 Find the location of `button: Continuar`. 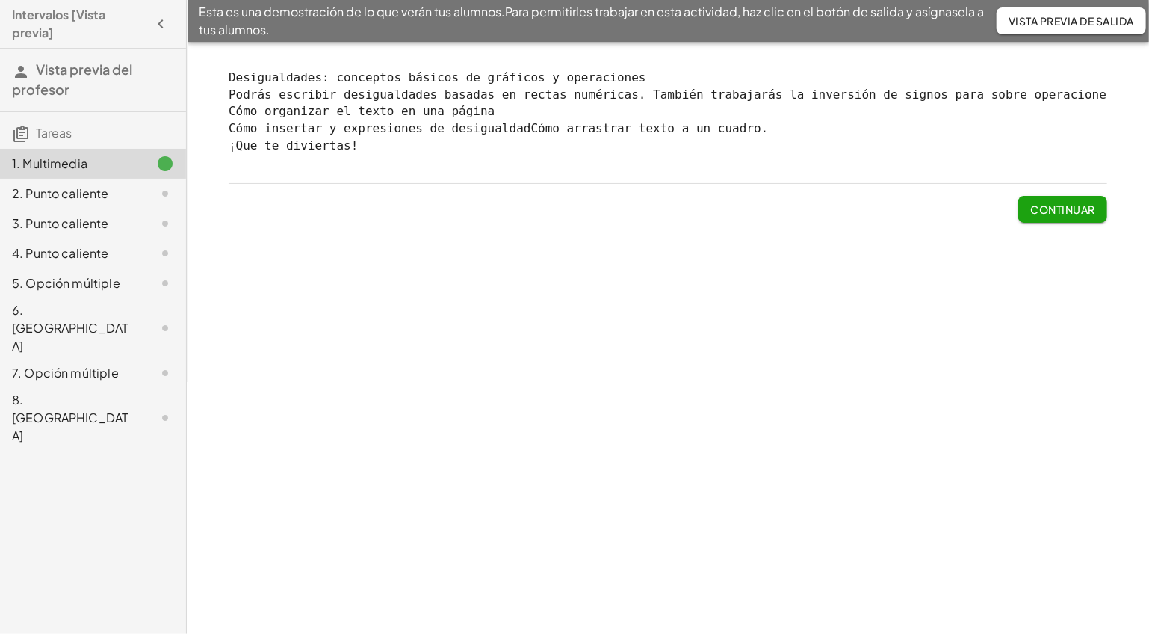

button: Continuar is located at coordinates (1063, 209).